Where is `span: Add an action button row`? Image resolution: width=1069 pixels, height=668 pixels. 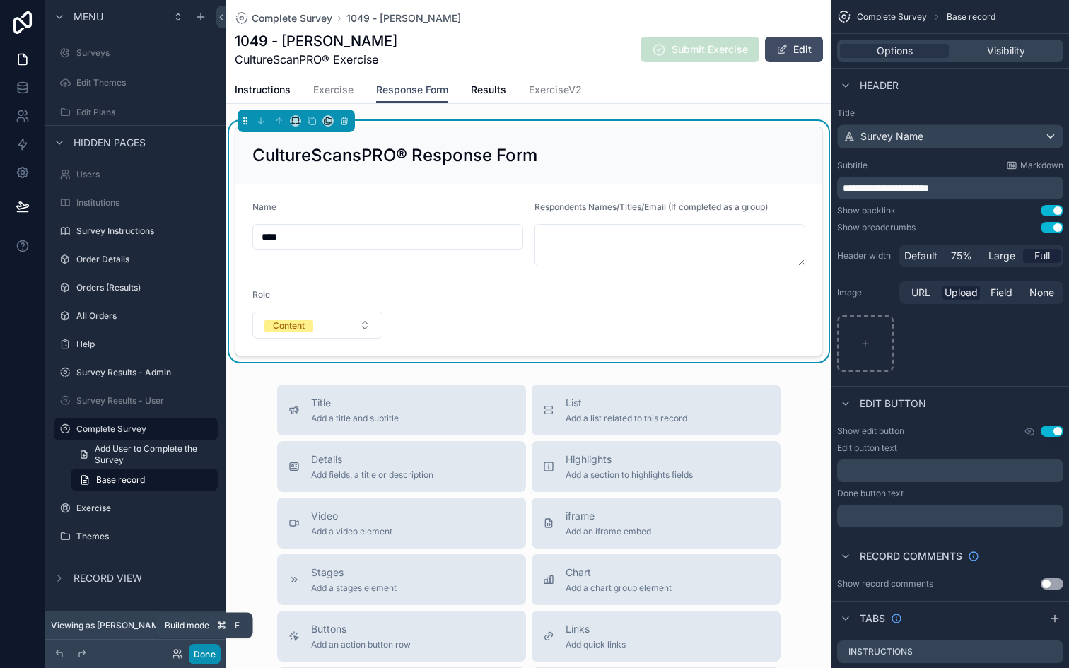 span: Add an action button row is located at coordinates (361, 645).